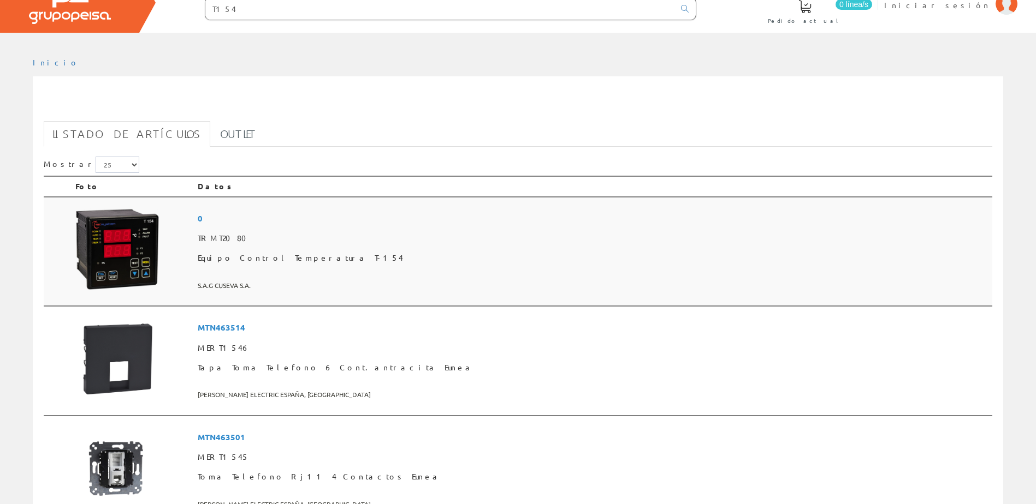 This screenshot has height=504, width=1036. I want to click on span: MTN463501, so click(592, 437).